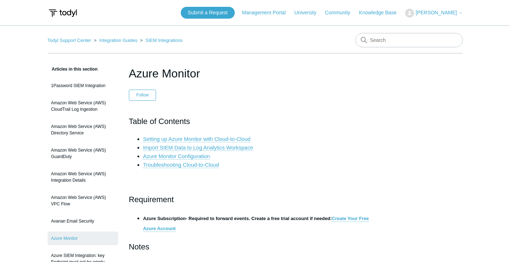 This screenshot has width=510, height=262. What do you see at coordinates (73, 69) in the screenshot?
I see `span: Articles in this section` at bounding box center [73, 69].